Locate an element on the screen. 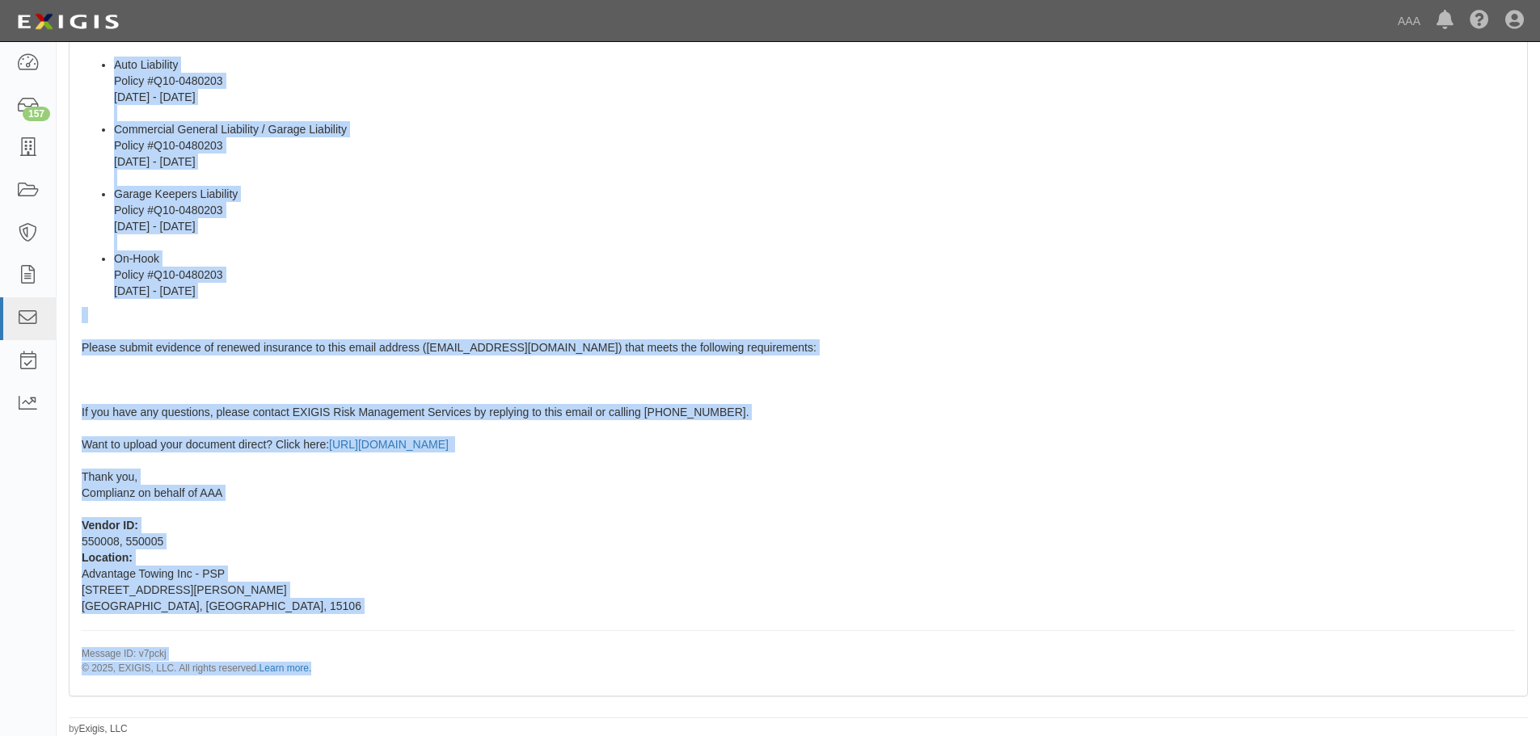 This screenshot has height=736, width=1540. a: Learn more. is located at coordinates (285, 668).